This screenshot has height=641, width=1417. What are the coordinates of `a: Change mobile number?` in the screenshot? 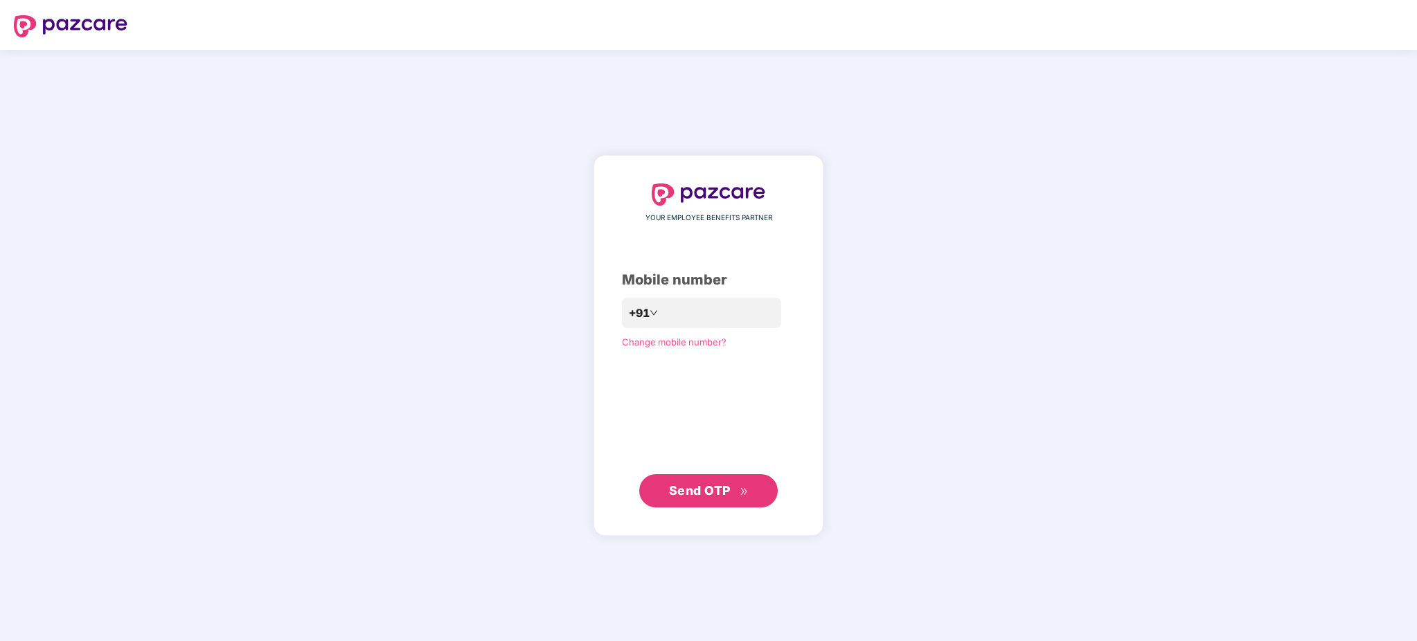 It's located at (674, 342).